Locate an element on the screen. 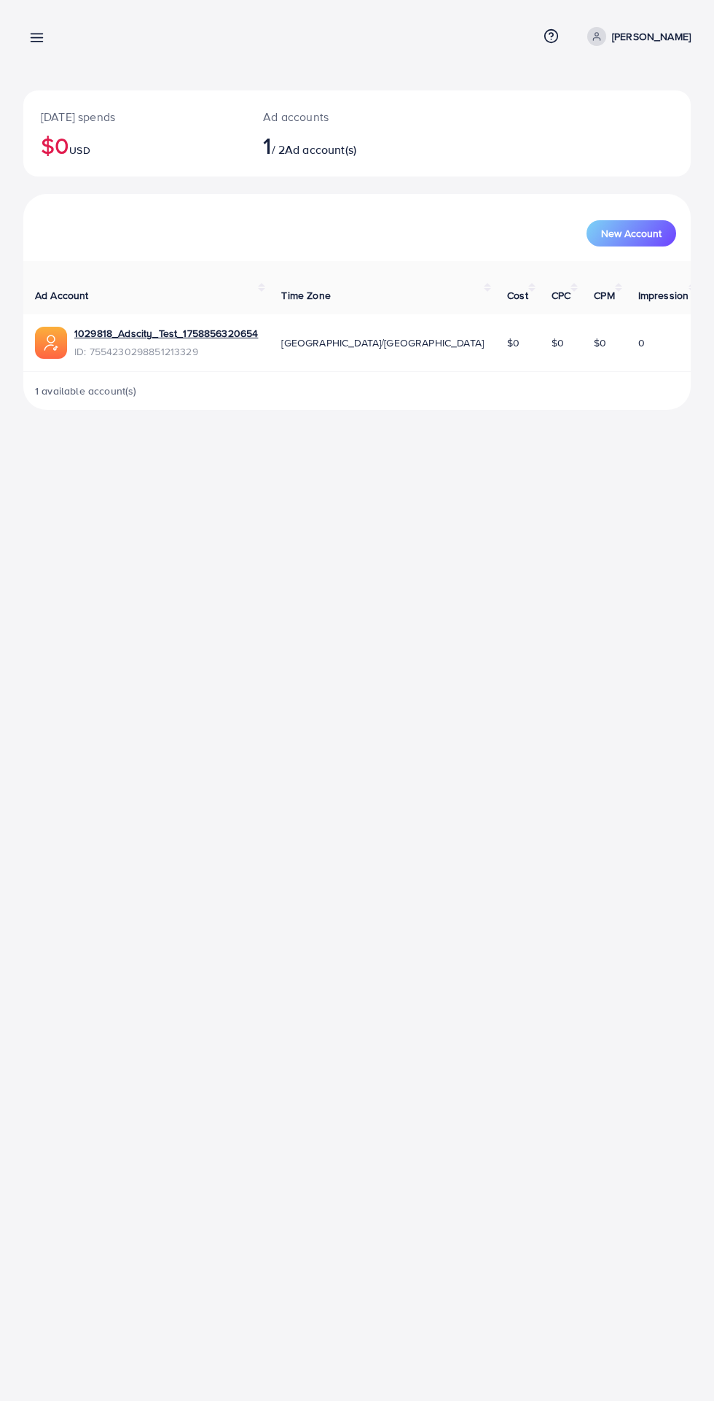  span: Impression is located at coordinates (664, 295).